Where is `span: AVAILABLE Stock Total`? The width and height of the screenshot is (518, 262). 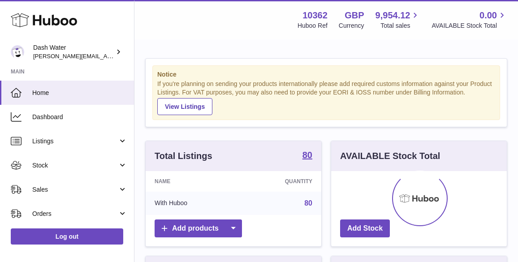 span: AVAILABLE Stock Total is located at coordinates (469, 26).